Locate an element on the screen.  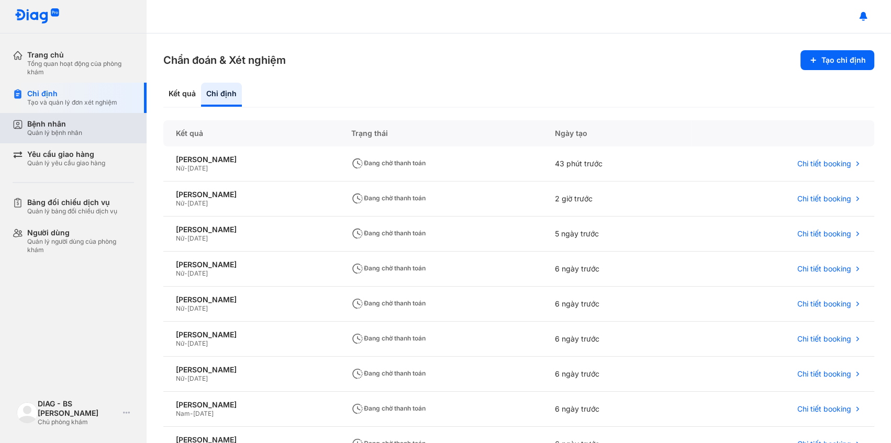
div: Quản lý yêu cầu giao hàng is located at coordinates (66, 163).